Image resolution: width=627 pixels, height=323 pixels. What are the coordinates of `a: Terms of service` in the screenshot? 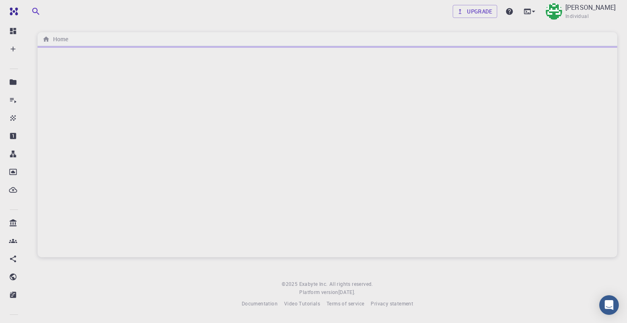 It's located at (346, 304).